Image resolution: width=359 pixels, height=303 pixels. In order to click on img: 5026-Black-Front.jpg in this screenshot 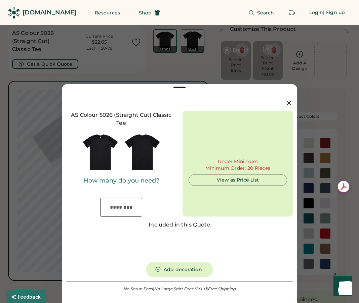, I will do `click(100, 152)`.